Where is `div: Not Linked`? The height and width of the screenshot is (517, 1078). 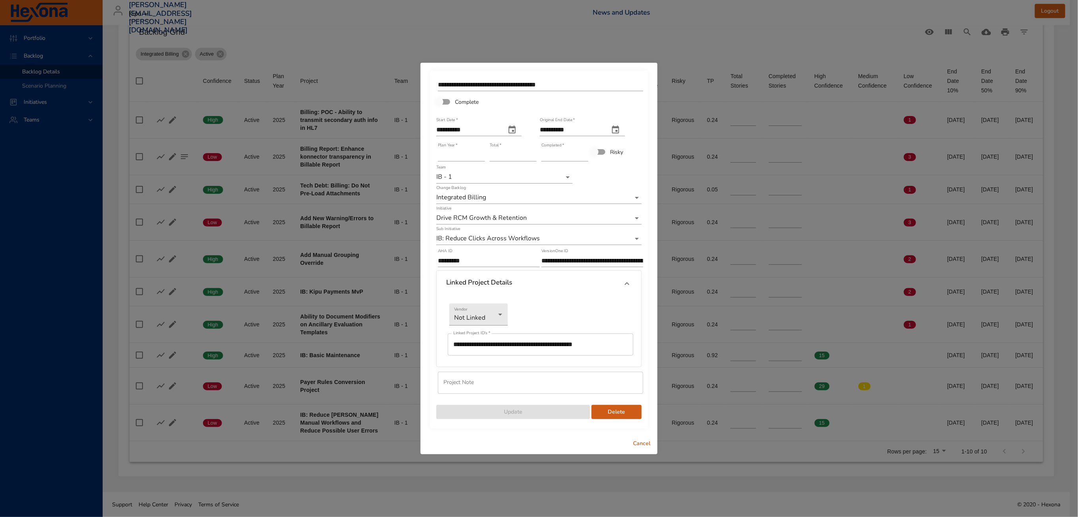
div: Not Linked is located at coordinates (478, 315).